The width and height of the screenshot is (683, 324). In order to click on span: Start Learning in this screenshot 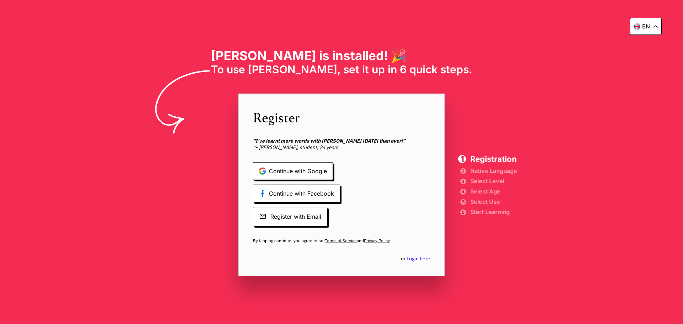, I will do `click(494, 212)`.